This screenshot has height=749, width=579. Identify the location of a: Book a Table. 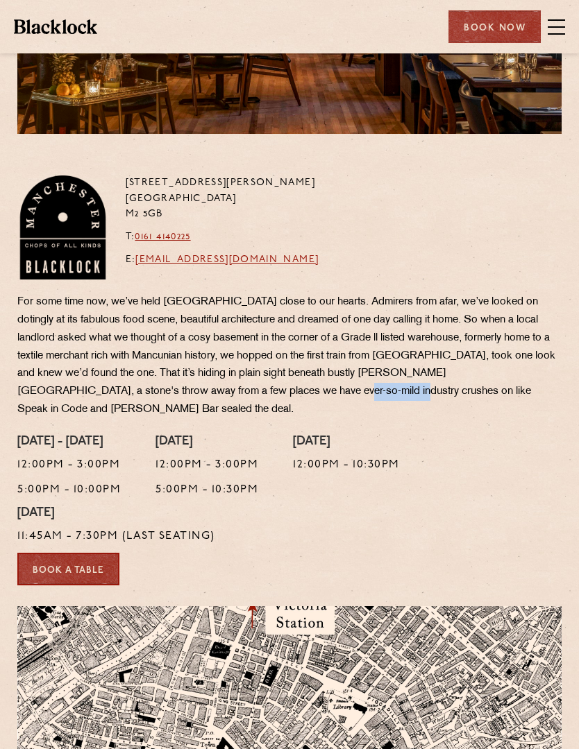
(68, 569).